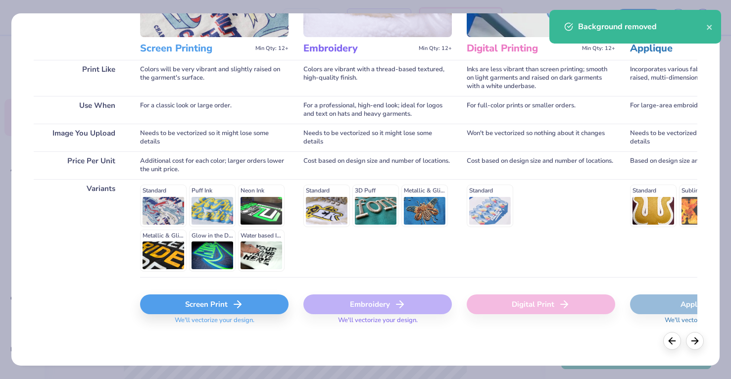  I want to click on button: close, so click(709, 27).